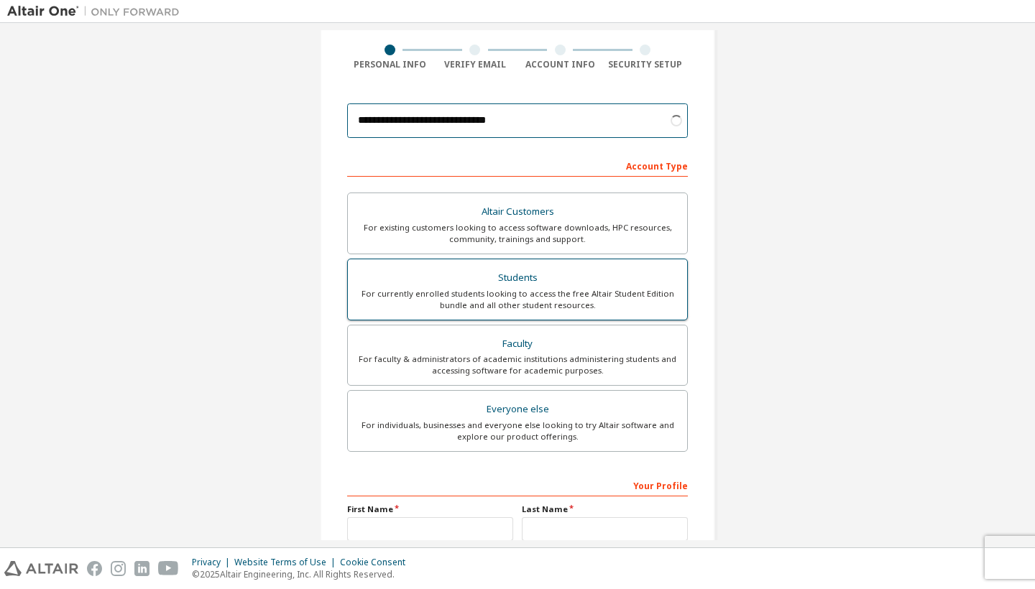 This screenshot has width=1035, height=589. I want to click on p: © 2025 Altair Engineering, Inc. All Rights Reserved., so click(303, 574).